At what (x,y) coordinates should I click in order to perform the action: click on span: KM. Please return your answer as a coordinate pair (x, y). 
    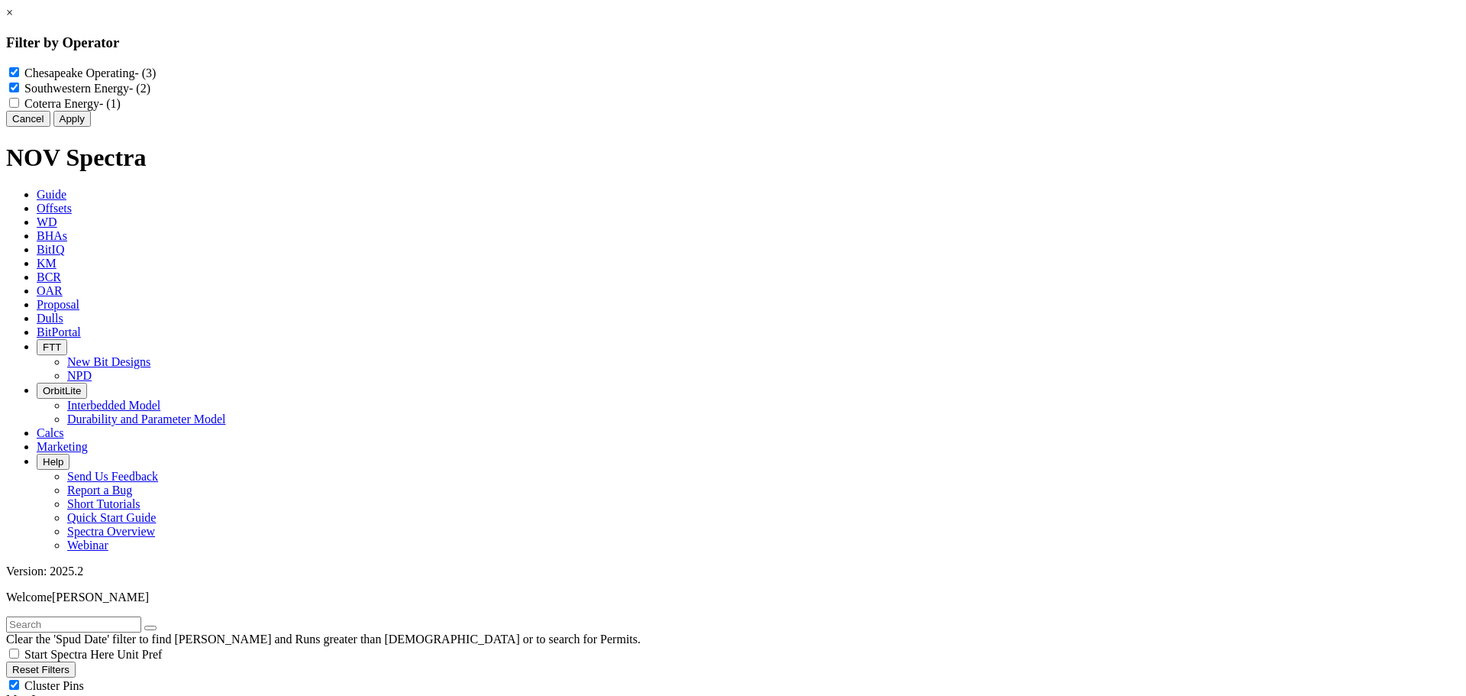
    Looking at the image, I should click on (47, 263).